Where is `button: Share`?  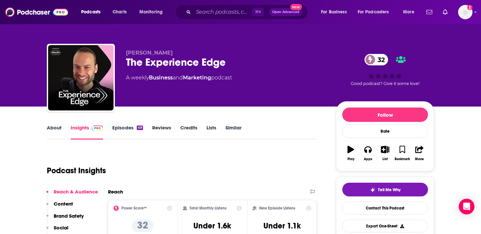
button: Share is located at coordinates (420, 153).